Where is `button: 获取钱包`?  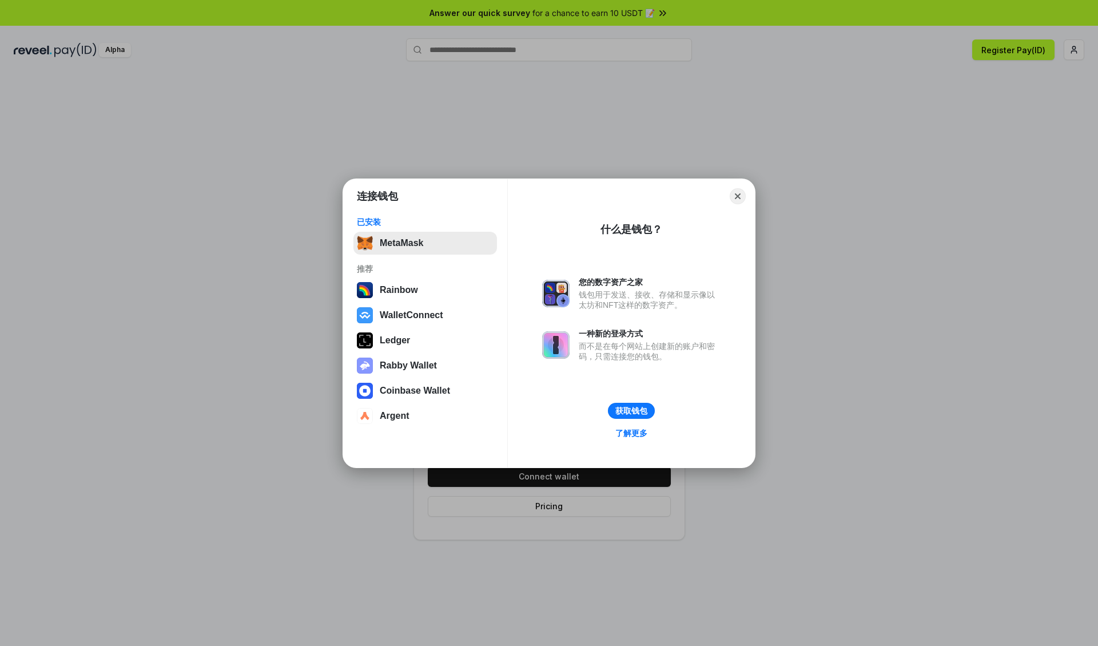 button: 获取钱包 is located at coordinates (631, 411).